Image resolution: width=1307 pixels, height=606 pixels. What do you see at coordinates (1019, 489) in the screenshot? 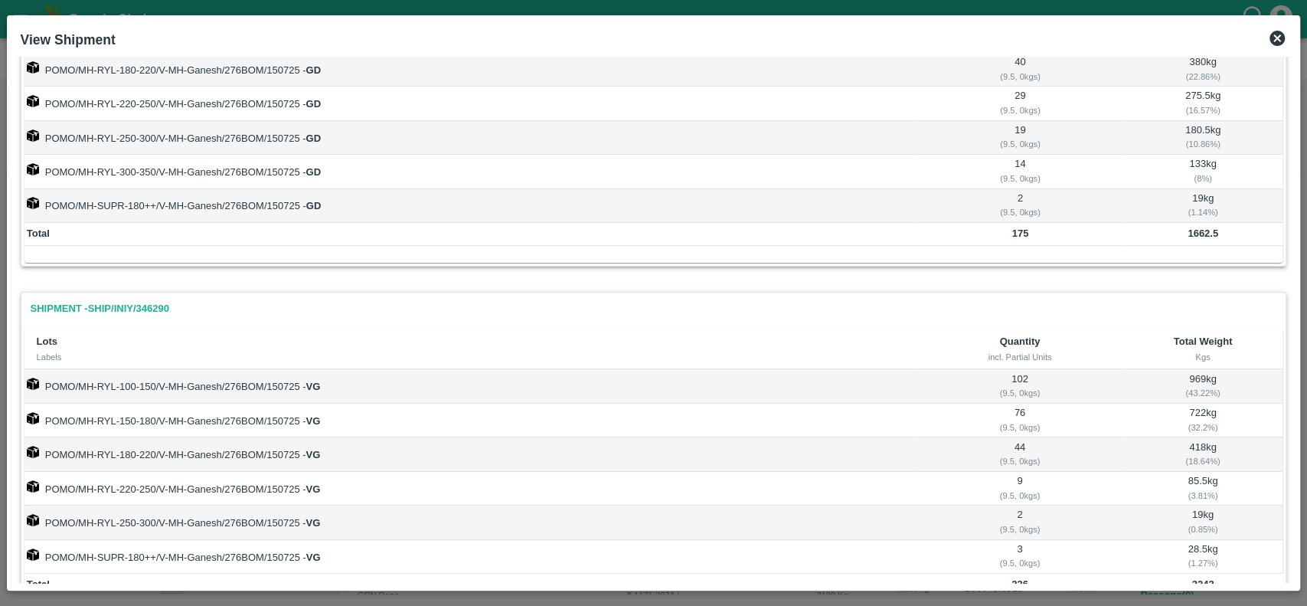
I see `td: 9` at bounding box center [1019, 489].